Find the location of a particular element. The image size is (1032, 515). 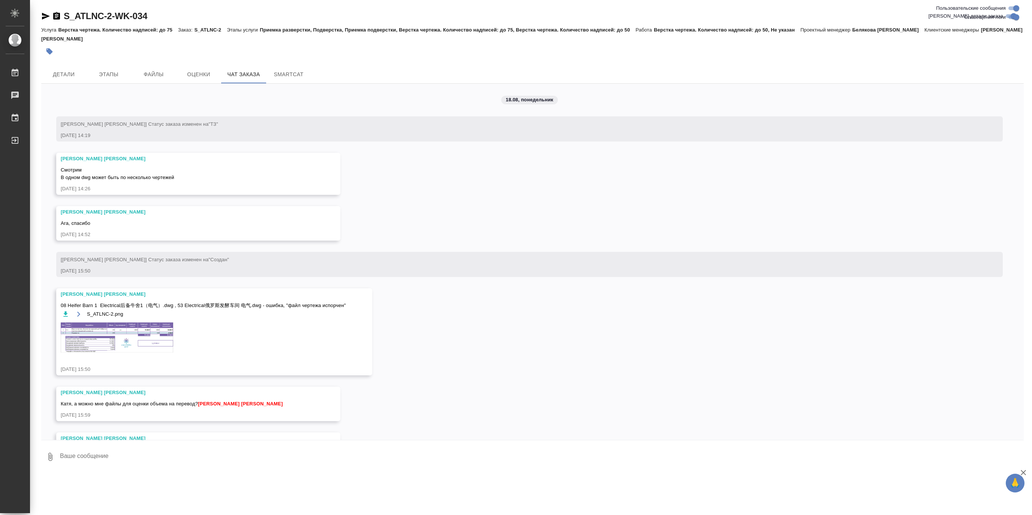

span: 08 Heifer Barn 1 Electrical后备牛舍1（电气）.dwg , 53 Electrical俄罗斯发酵车间 电气.dwg - ошибка, "файл чертежа ис... is located at coordinates (203, 305).